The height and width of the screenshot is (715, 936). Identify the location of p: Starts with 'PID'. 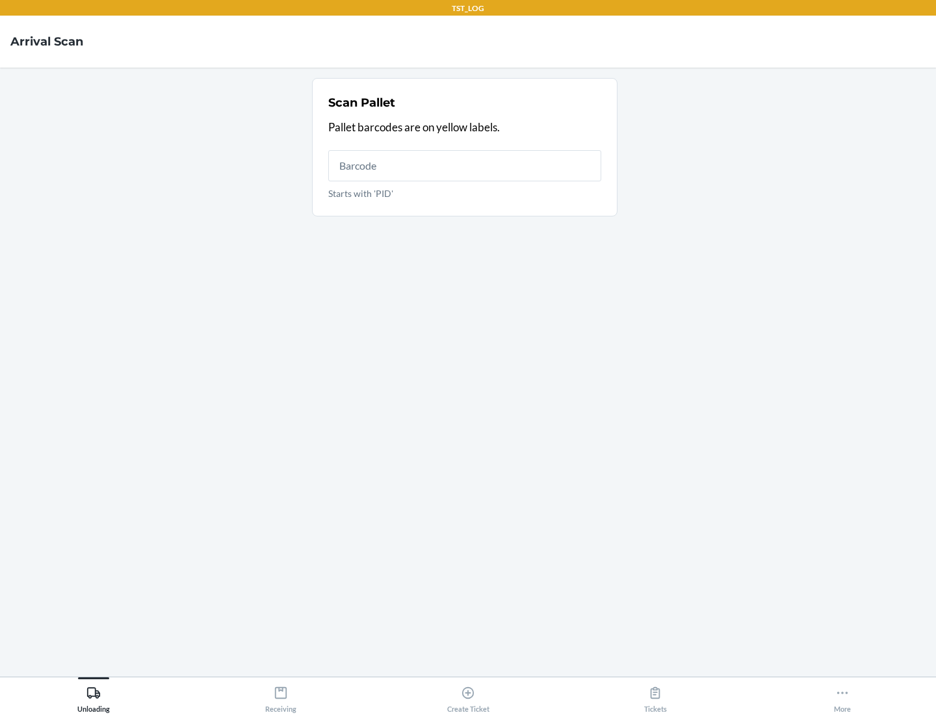
(465, 193).